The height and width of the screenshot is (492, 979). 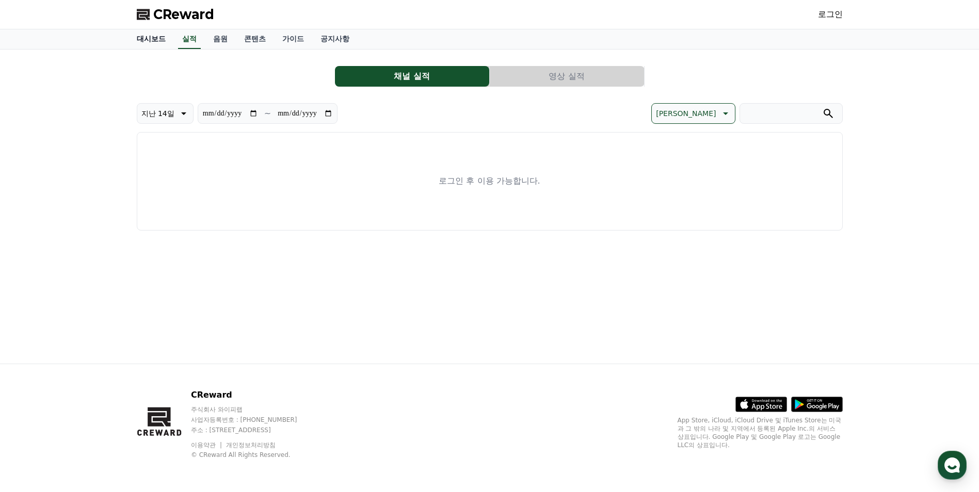 What do you see at coordinates (830, 14) in the screenshot?
I see `a: 로그인` at bounding box center [830, 14].